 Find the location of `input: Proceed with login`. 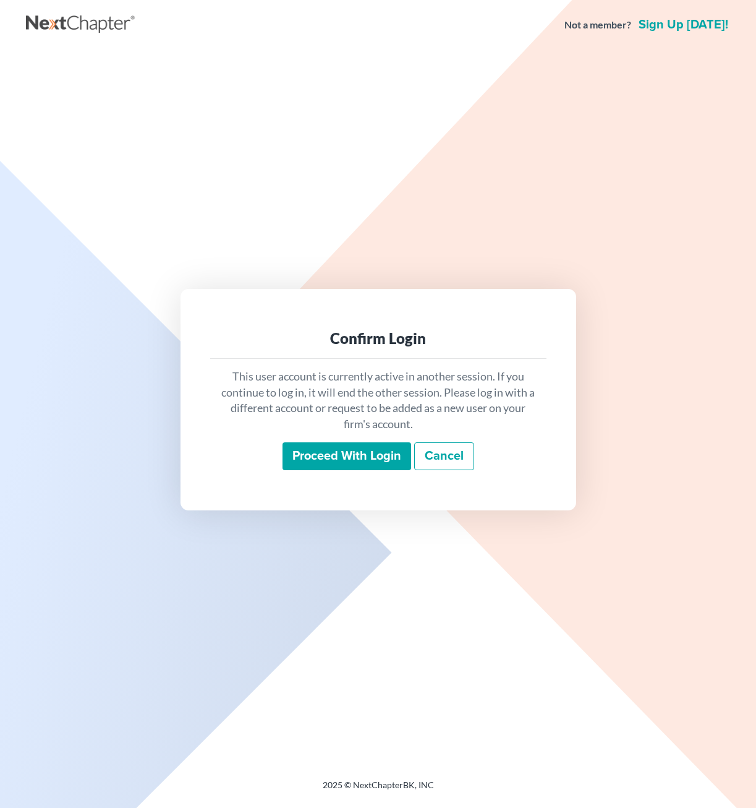

input: Proceed with login is located at coordinates (347, 456).